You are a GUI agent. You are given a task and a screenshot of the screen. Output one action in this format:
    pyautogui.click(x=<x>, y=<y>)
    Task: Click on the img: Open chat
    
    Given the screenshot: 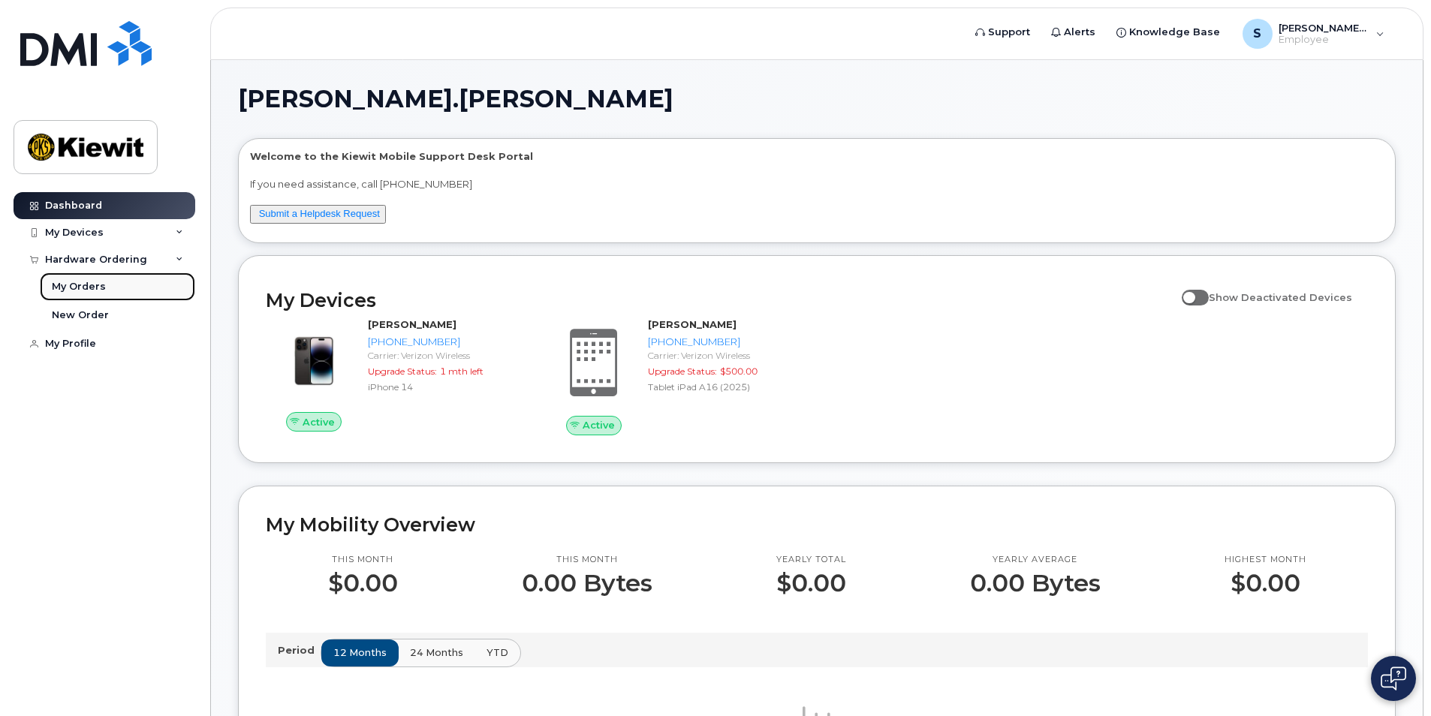 What is the action you would take?
    pyautogui.click(x=1393, y=679)
    